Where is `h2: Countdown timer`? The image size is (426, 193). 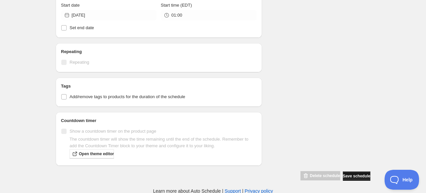
h2: Countdown timer is located at coordinates (159, 121).